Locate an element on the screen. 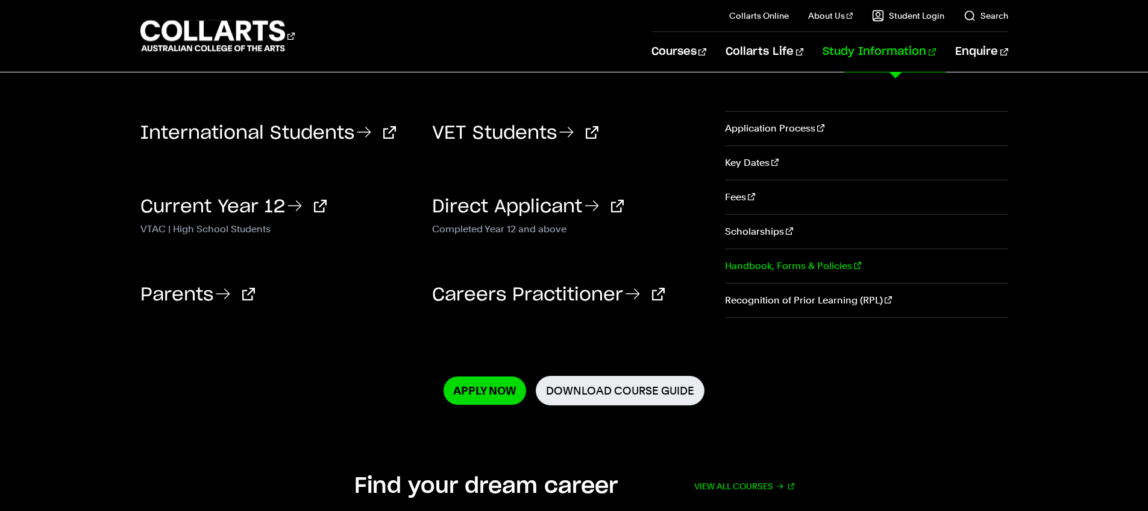 The height and width of the screenshot is (511, 1148). a: Scholarships is located at coordinates (866, 231).